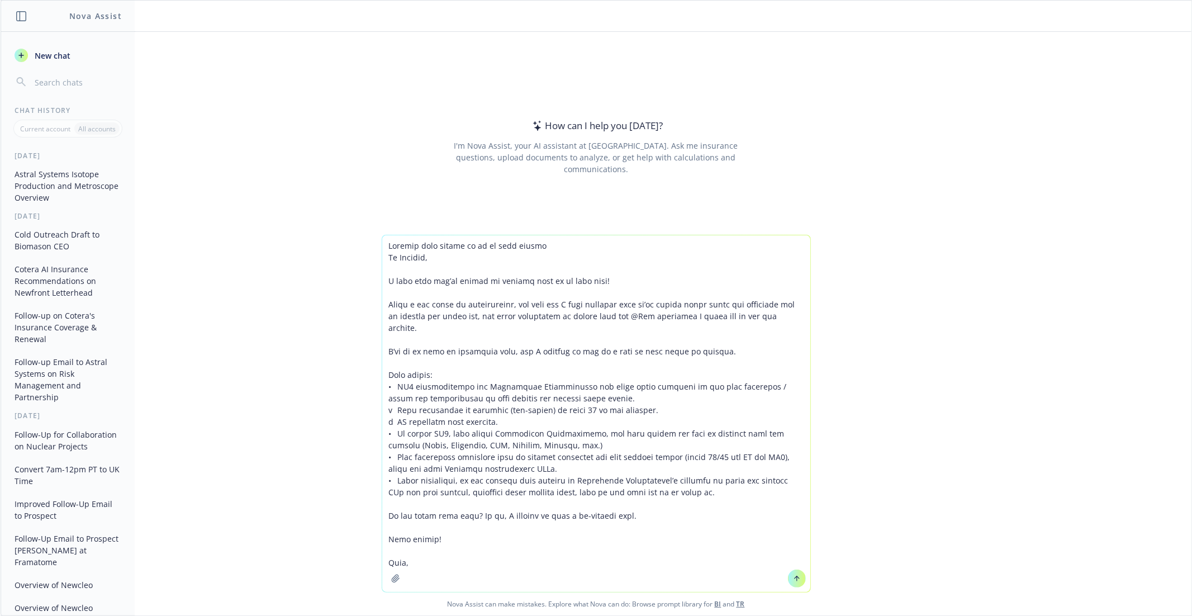 This screenshot has height=616, width=1192. I want to click on button: Follow-up Email to Astral Systems on Risk Management and Partnership, so click(68, 379).